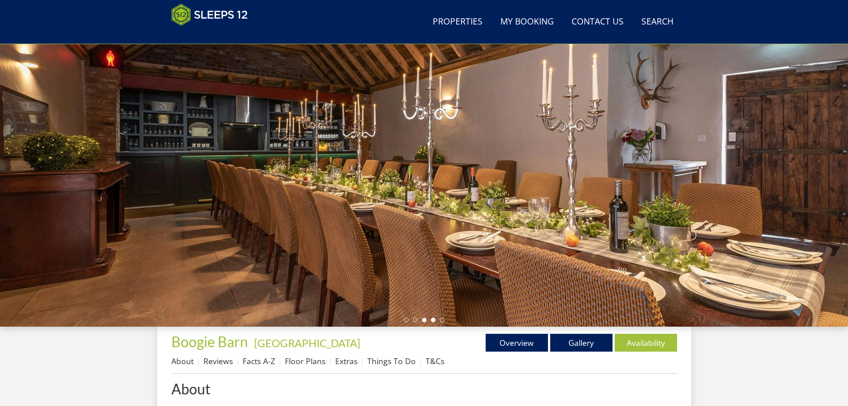 This screenshot has width=848, height=406. Describe the element at coordinates (658, 22) in the screenshot. I see `a: Search` at that location.